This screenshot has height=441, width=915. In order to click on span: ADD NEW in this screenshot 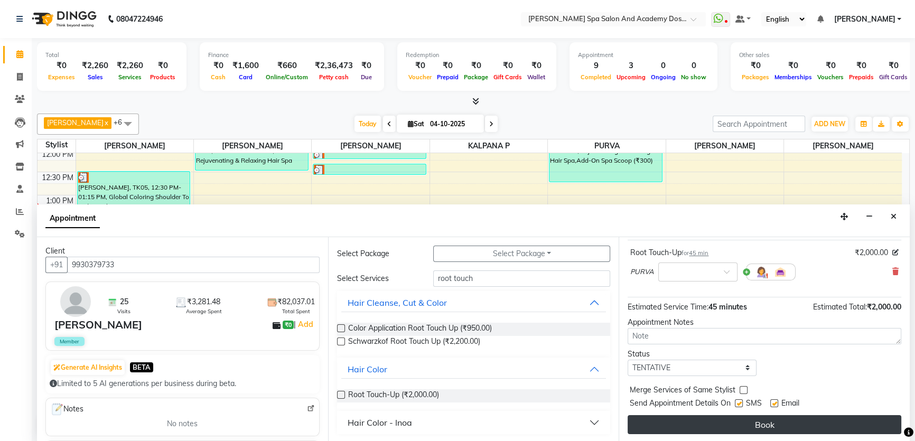, I will do `click(830, 124)`.